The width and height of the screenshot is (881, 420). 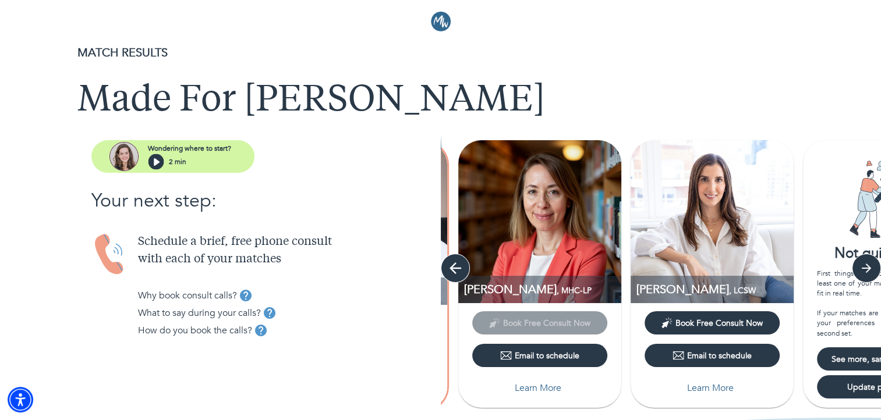 What do you see at coordinates (178, 162) in the screenshot?
I see `p: 2 min` at bounding box center [178, 162].